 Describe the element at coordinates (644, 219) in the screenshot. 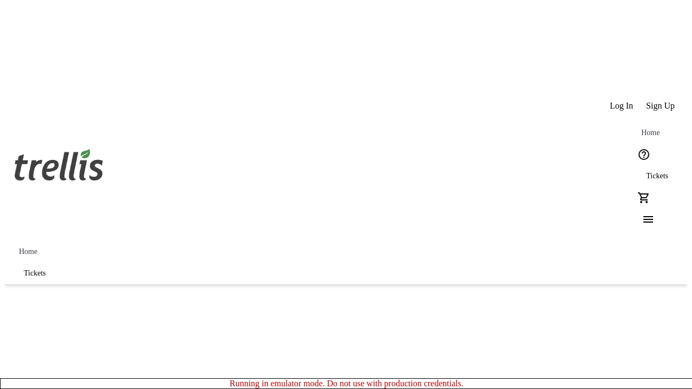

I see `button: Menu` at that location.